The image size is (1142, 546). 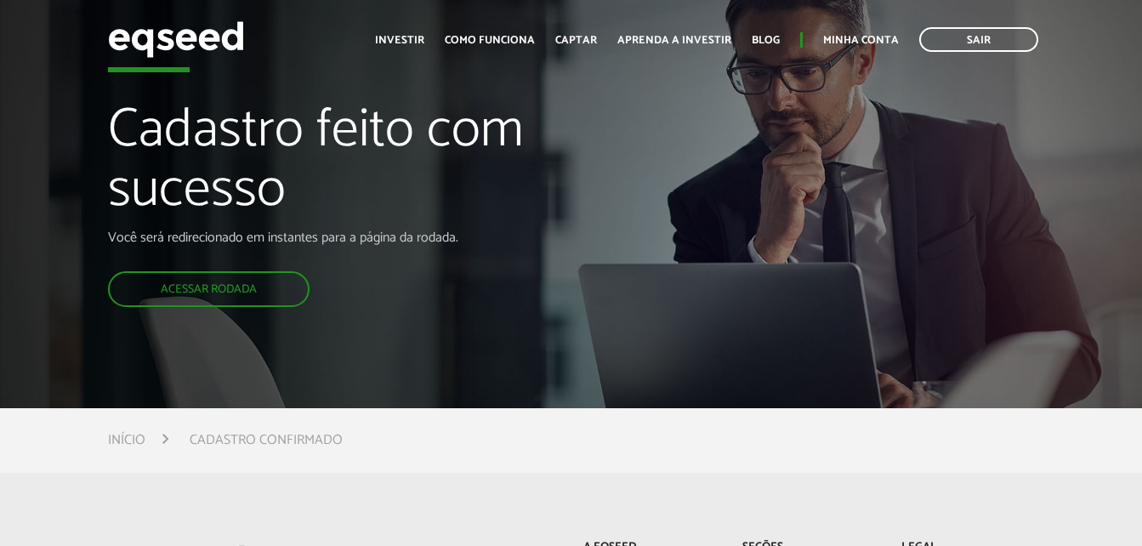 What do you see at coordinates (674, 40) in the screenshot?
I see `a: Aprenda a investir` at bounding box center [674, 40].